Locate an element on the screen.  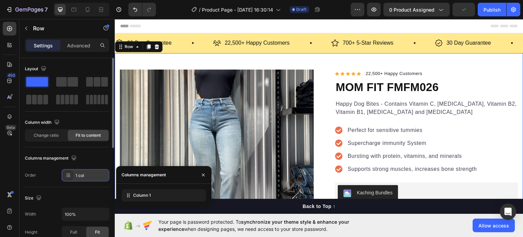
div: Undo/Redo is located at coordinates (142, 10).